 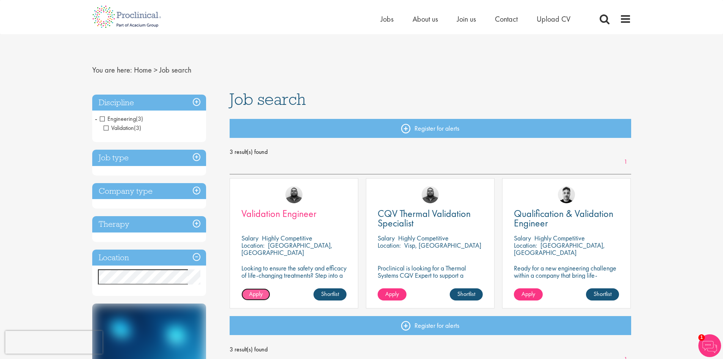 I want to click on span: 1, so click(x=701, y=337).